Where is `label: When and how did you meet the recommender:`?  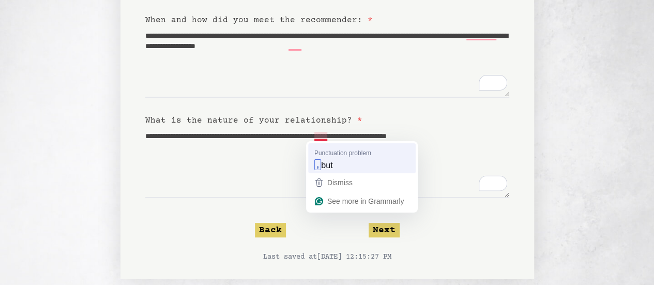 label: When and how did you meet the recommender: is located at coordinates (259, 20).